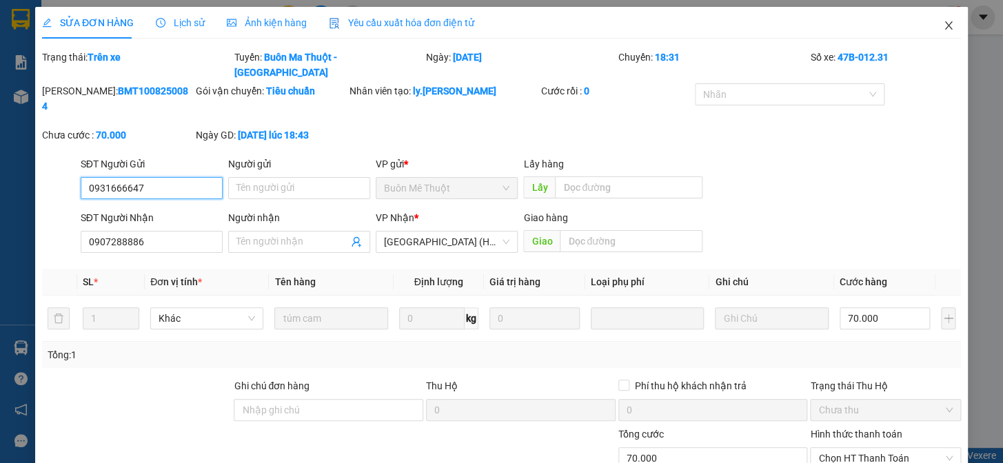  I want to click on div: SĐT Người Nhận, so click(152, 218).